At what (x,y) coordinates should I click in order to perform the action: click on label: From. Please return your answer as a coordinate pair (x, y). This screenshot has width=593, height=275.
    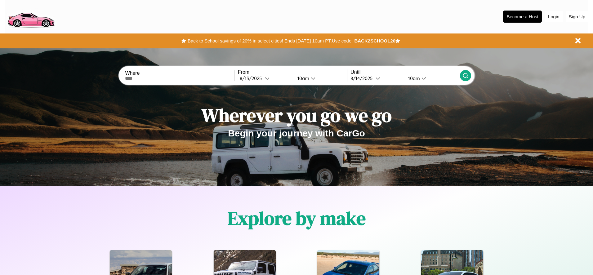
    Looking at the image, I should click on (293, 72).